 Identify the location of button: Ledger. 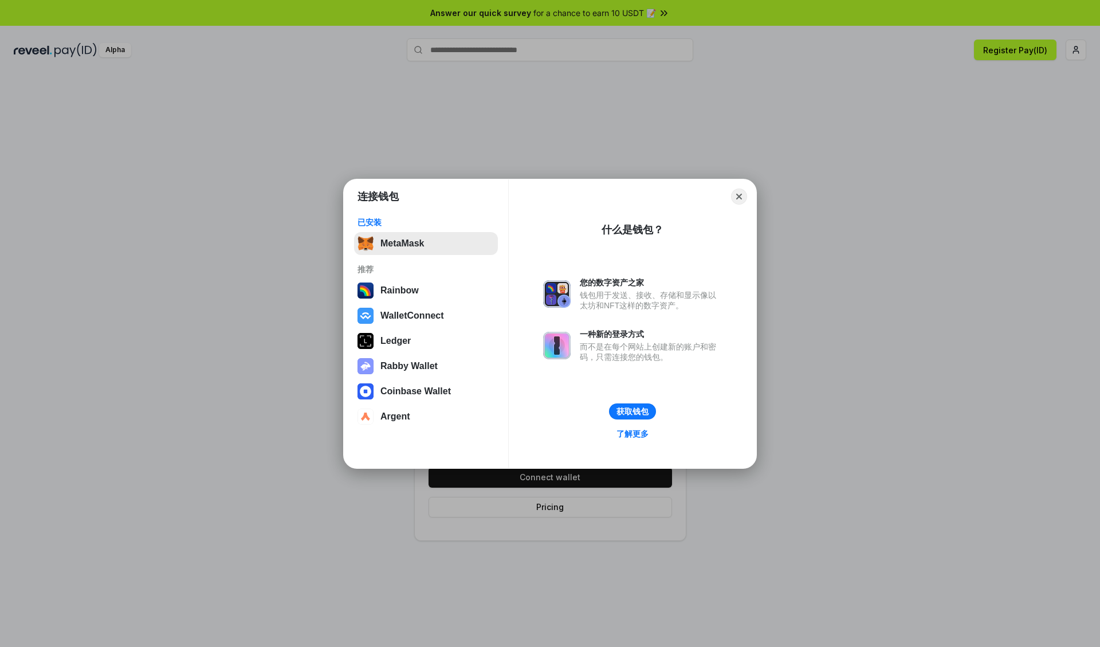
(425, 341).